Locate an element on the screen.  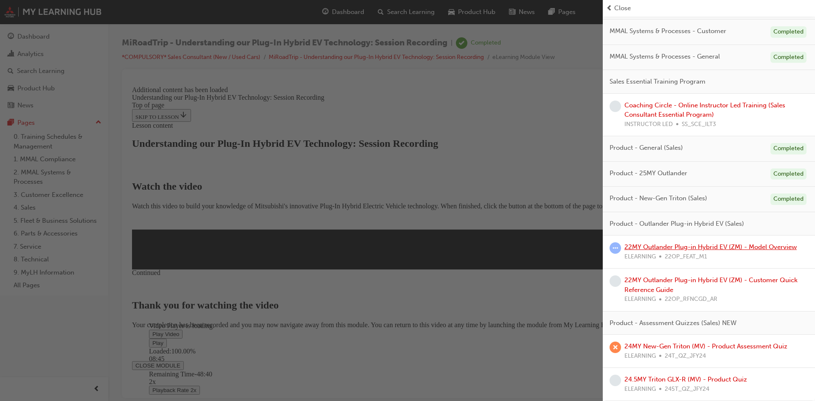
span: MMAL Systems & Processes - Customer is located at coordinates (668, 31).